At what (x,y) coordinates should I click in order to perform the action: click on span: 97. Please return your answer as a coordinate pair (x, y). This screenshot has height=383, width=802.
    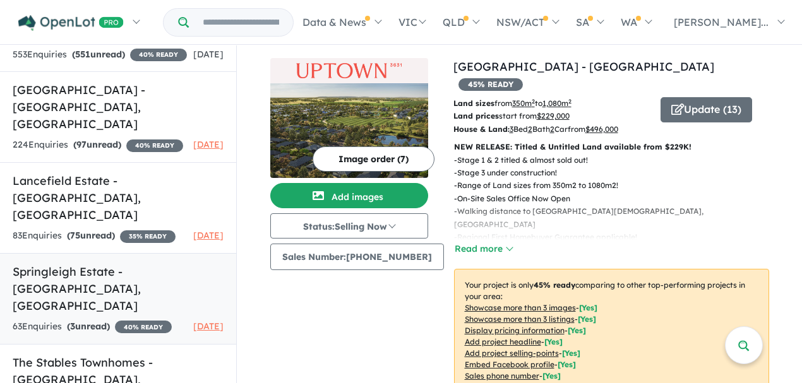
    Looking at the image, I should click on (81, 145).